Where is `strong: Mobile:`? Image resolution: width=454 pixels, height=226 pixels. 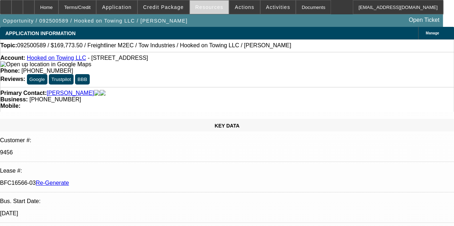
strong: Mobile: is located at coordinates (10, 106).